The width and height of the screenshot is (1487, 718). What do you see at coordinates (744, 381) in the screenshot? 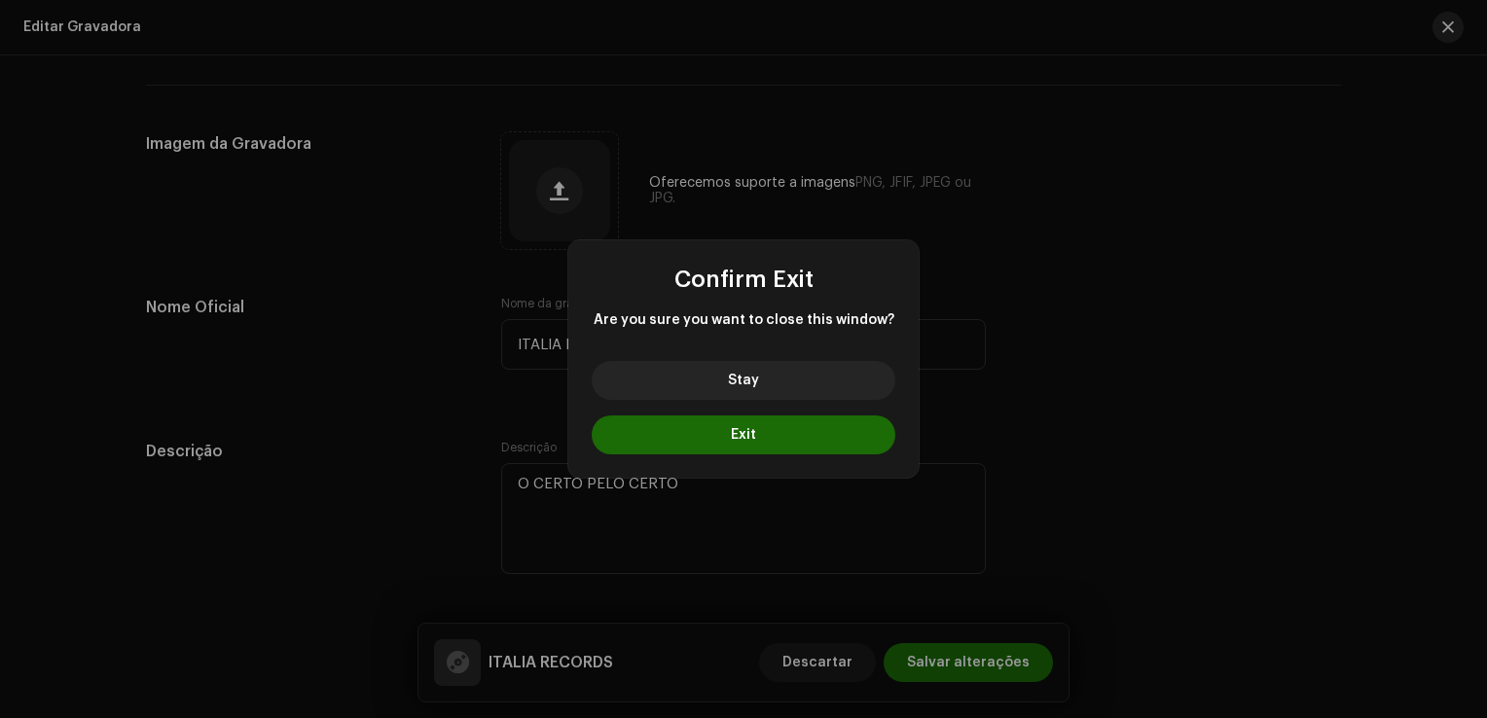
I see `button: Stay` at bounding box center [744, 381].